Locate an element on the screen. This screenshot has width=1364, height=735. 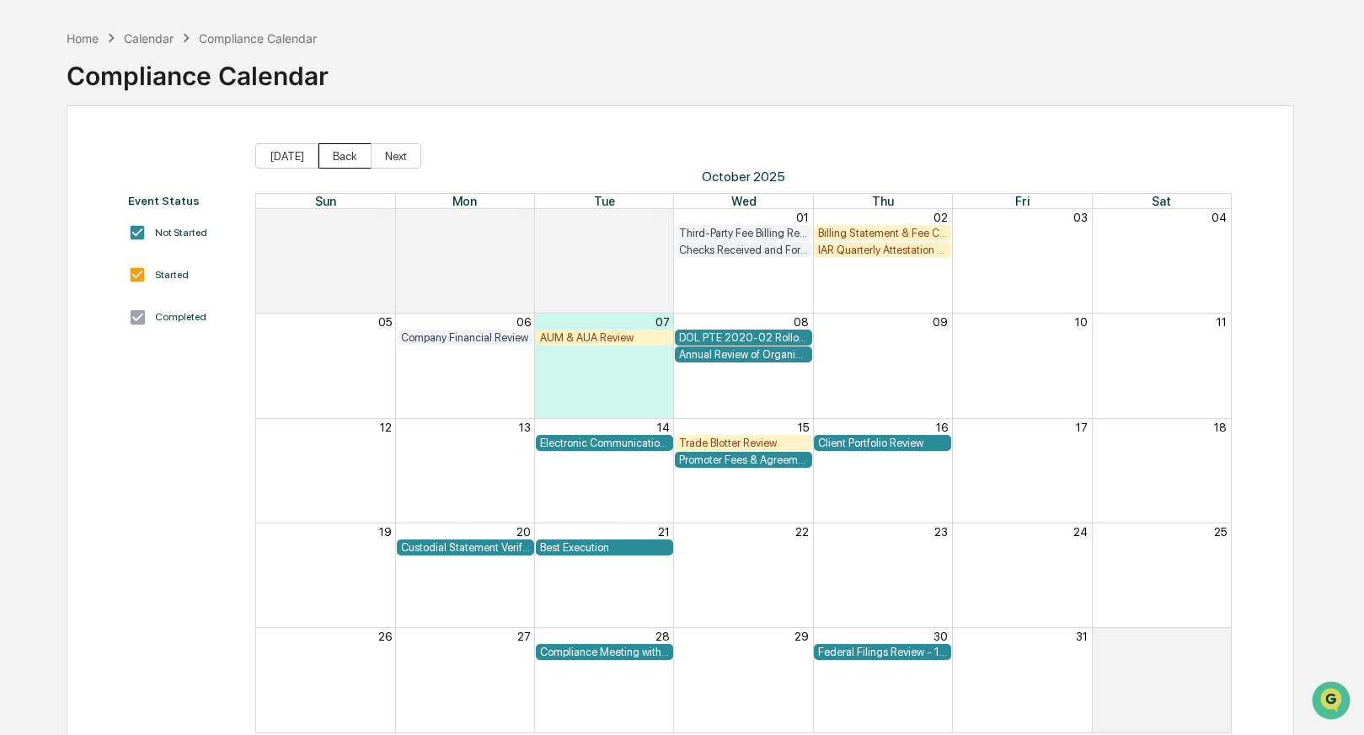
button: 05 is located at coordinates (385, 322).